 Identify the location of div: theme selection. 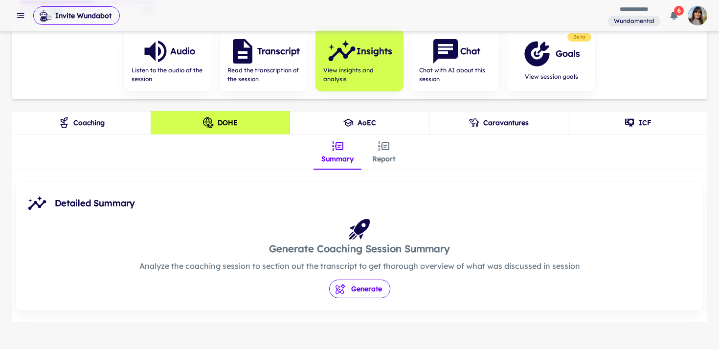
(359, 123).